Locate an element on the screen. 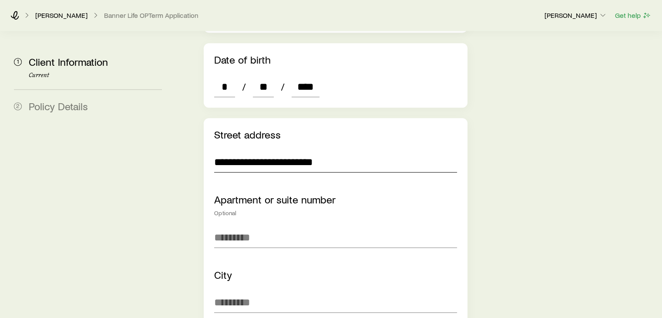  label: City is located at coordinates (223, 274).